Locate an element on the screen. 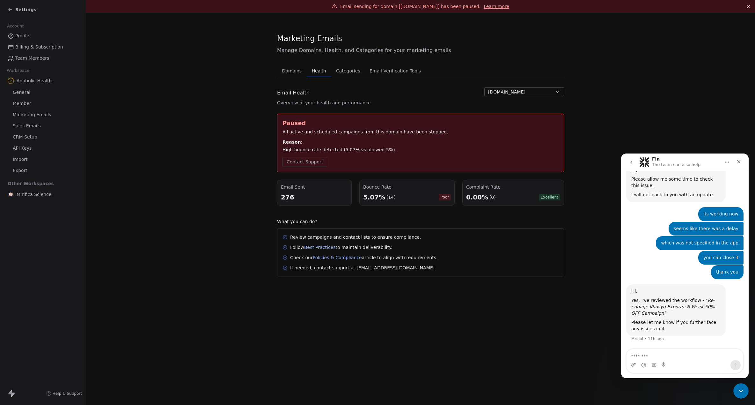 The height and width of the screenshot is (405, 755). span: Email Health is located at coordinates (293, 93).